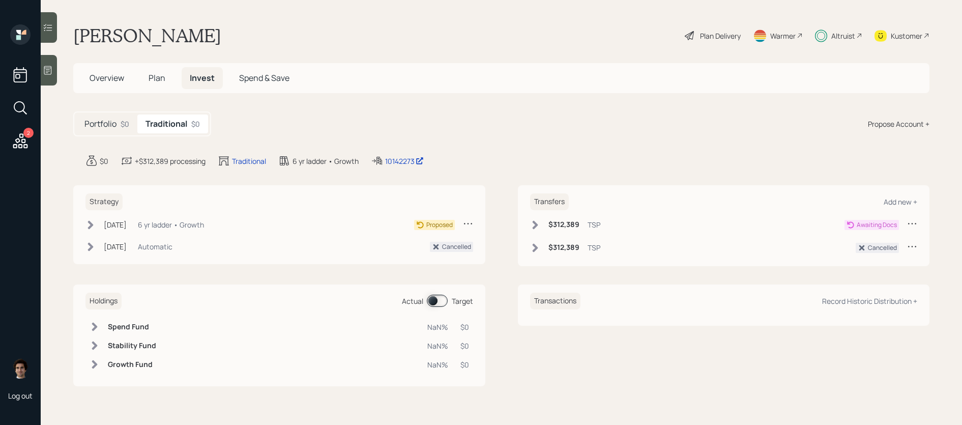 The height and width of the screenshot is (425, 962). I want to click on div: 10142273, so click(404, 161).